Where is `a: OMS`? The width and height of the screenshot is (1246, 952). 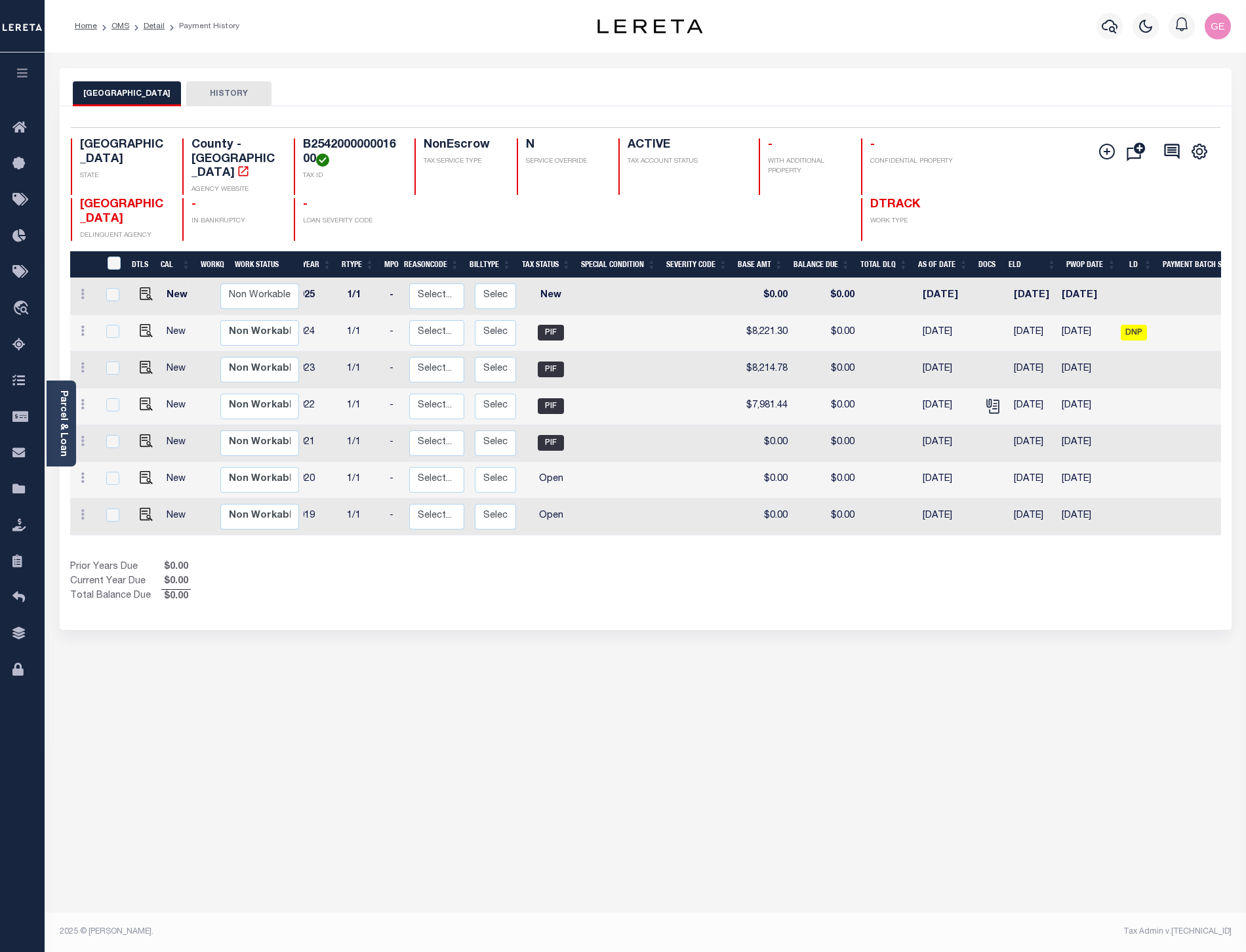
a: OMS is located at coordinates (120, 26).